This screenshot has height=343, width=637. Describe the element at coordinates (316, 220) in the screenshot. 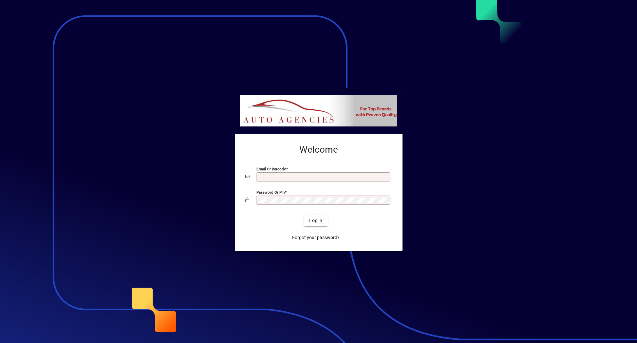

I see `button: Login` at that location.